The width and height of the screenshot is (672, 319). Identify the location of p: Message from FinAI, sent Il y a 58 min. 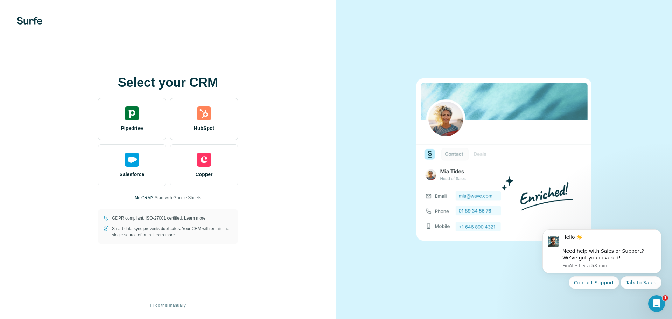
(77, 45).